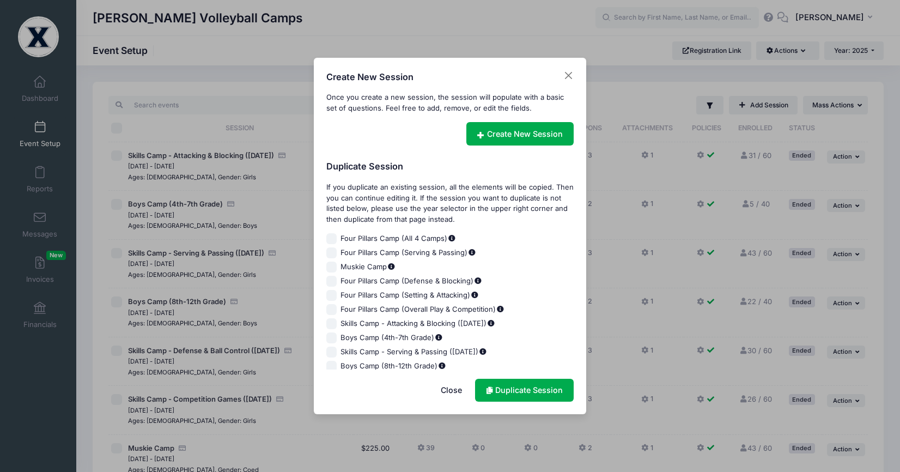 This screenshot has width=900, height=472. Describe the element at coordinates (450, 203) in the screenshot. I see `div: If you duplicate an existing session, all the elements will be copied. Then you can continue edit...` at that location.